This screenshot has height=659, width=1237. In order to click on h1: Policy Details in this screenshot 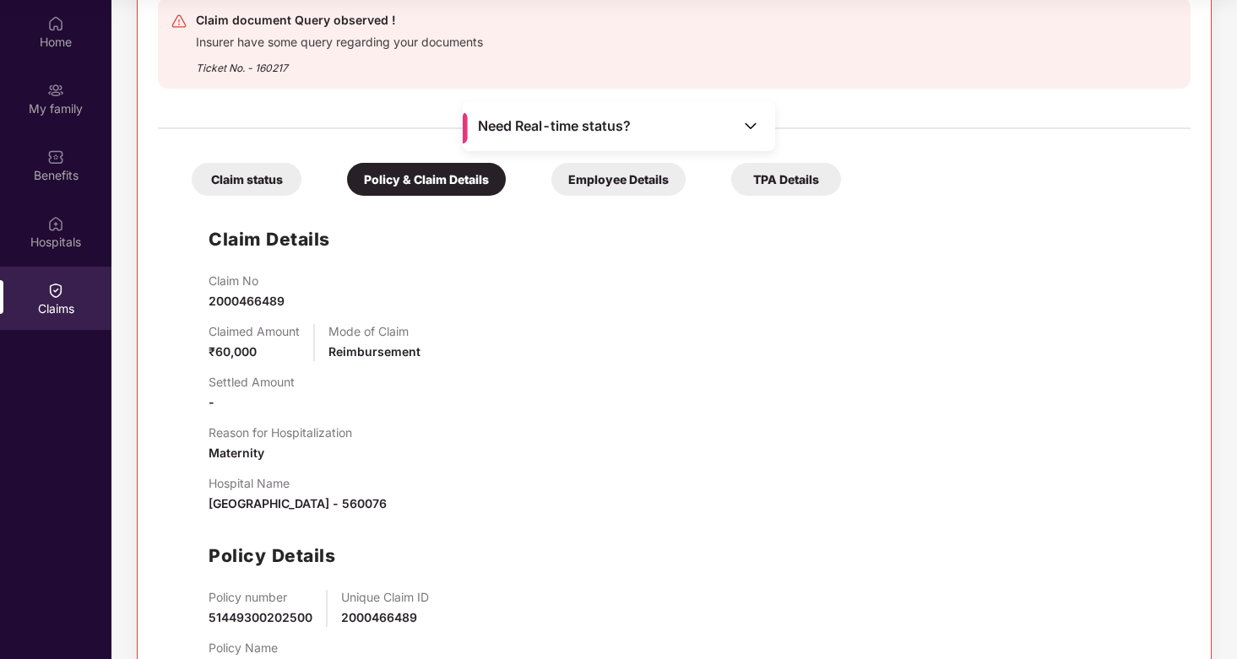, I will do `click(272, 555)`.